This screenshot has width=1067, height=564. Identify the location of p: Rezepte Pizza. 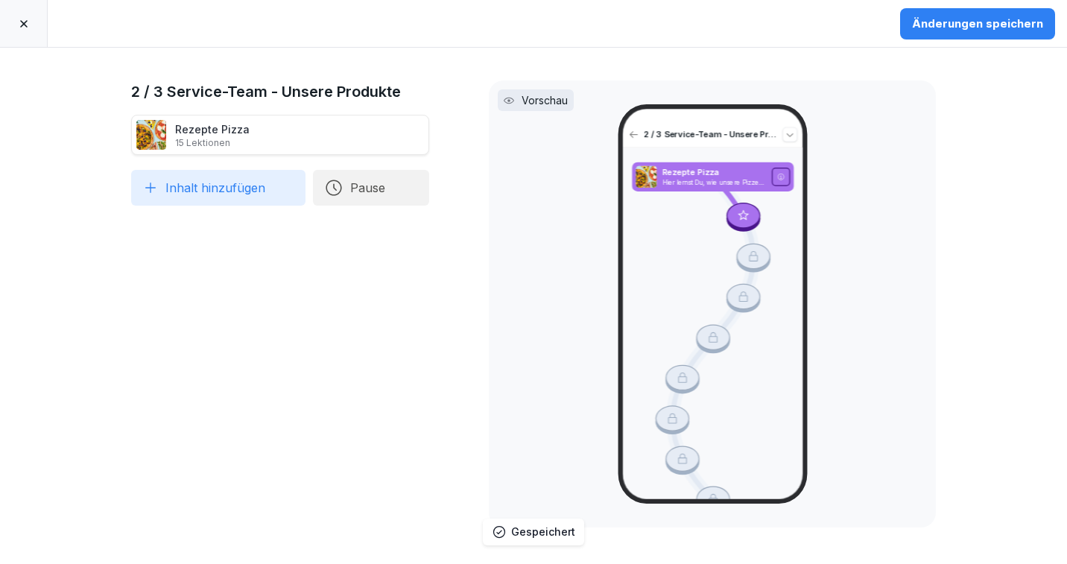
(714, 173).